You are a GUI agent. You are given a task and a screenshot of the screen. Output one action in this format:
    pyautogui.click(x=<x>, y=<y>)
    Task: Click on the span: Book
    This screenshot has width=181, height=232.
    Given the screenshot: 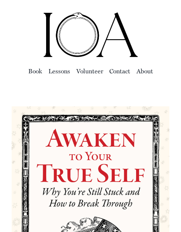 What is the action you would take?
    pyautogui.click(x=35, y=71)
    